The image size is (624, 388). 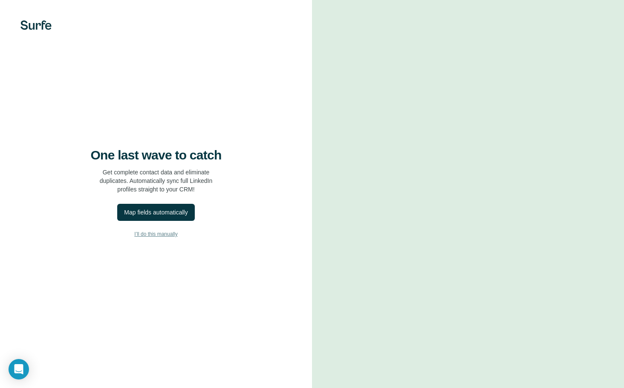 I want to click on button: Map fields automatically, so click(x=156, y=212).